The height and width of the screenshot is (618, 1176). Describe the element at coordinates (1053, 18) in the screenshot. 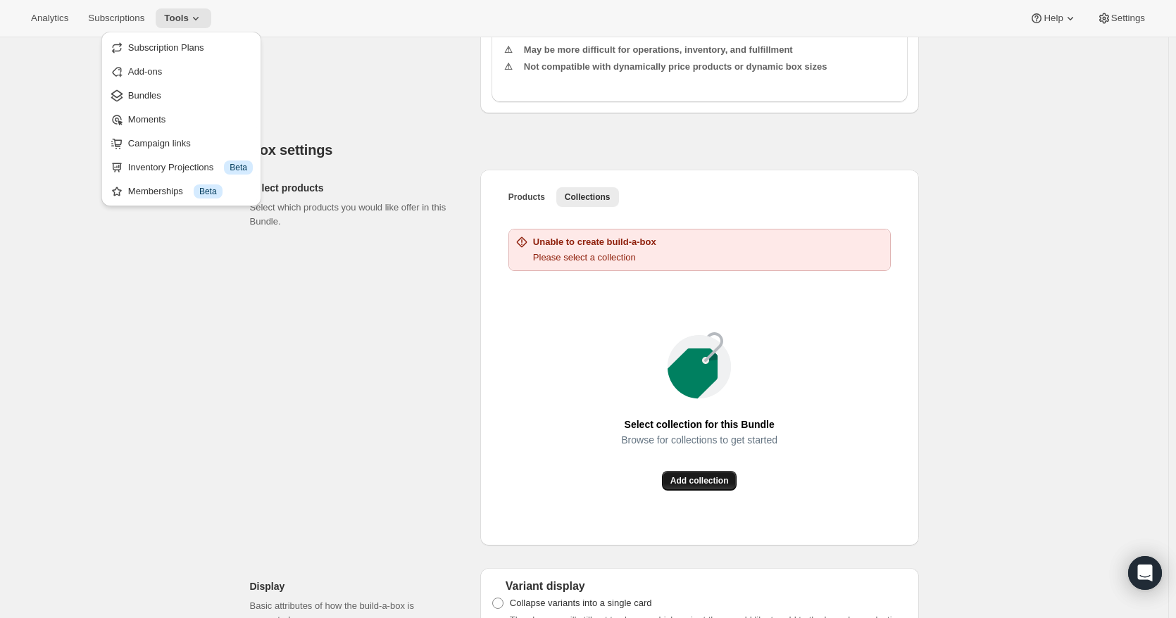

I see `span: Help` at that location.